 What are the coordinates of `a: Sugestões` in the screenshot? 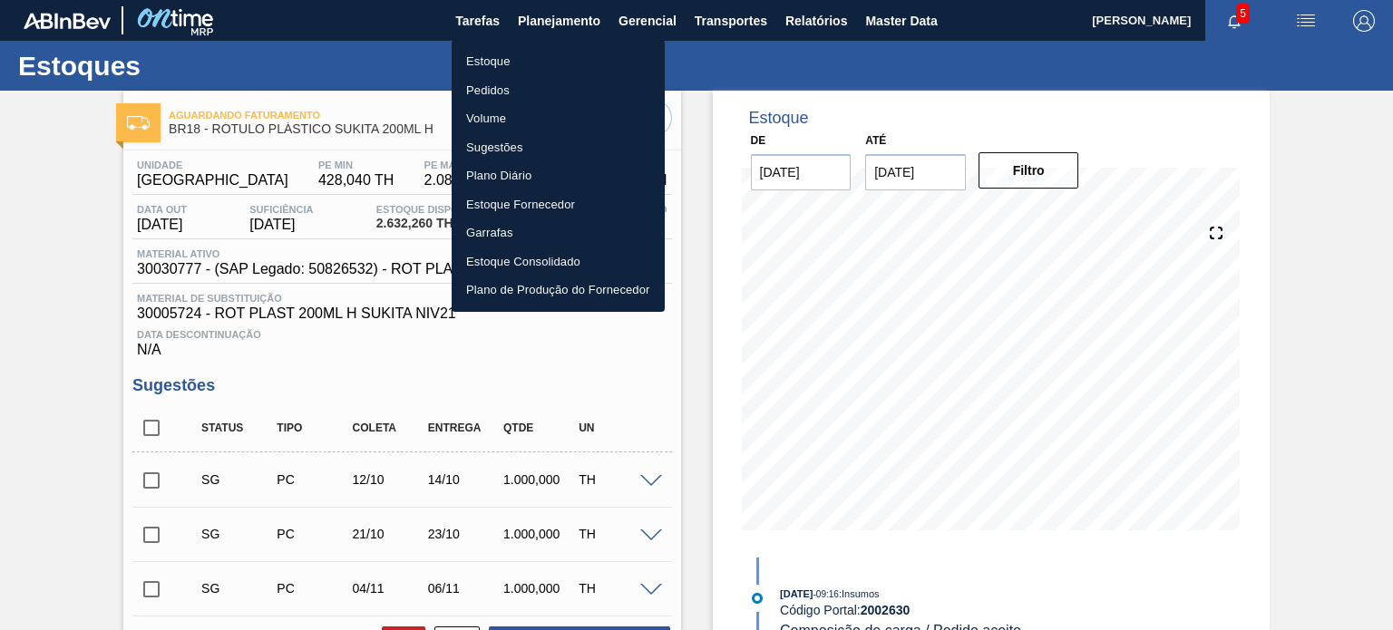 It's located at (558, 148).